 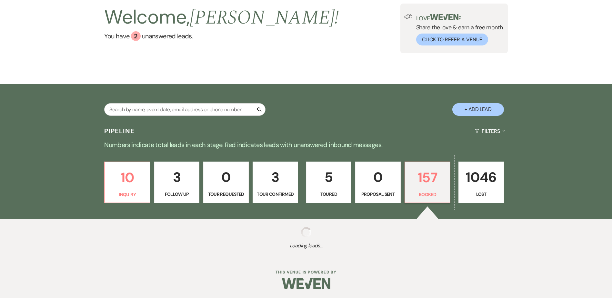 What do you see at coordinates (490, 131) in the screenshot?
I see `button: Filters` at bounding box center [490, 131].